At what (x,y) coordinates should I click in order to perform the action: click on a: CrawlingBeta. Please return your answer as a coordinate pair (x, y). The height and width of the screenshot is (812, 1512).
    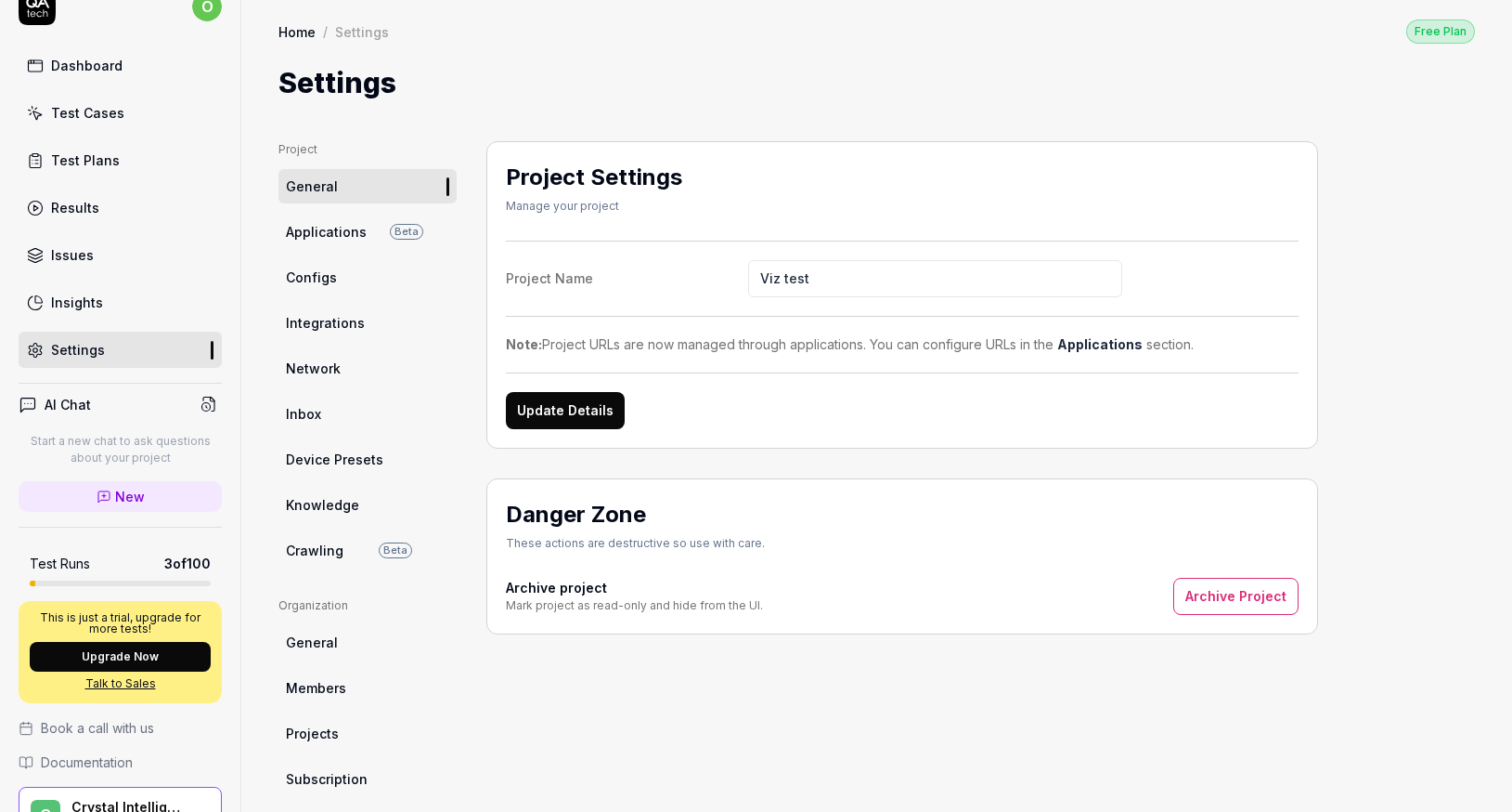
    Looking at the image, I should click on (367, 550).